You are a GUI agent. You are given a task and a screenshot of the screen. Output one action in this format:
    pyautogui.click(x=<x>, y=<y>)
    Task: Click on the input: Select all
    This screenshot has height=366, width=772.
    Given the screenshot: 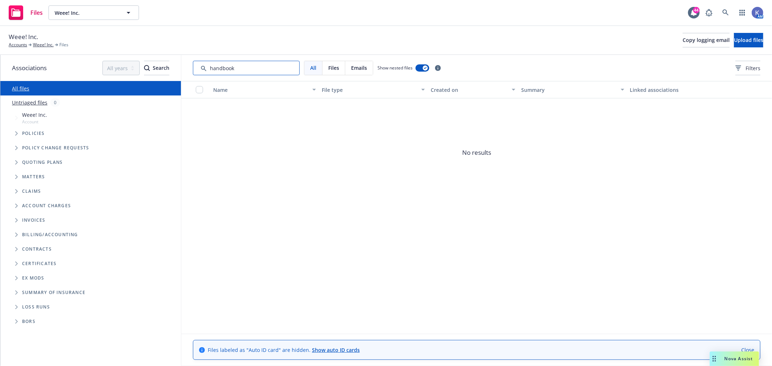 What is the action you would take?
    pyautogui.click(x=199, y=90)
    